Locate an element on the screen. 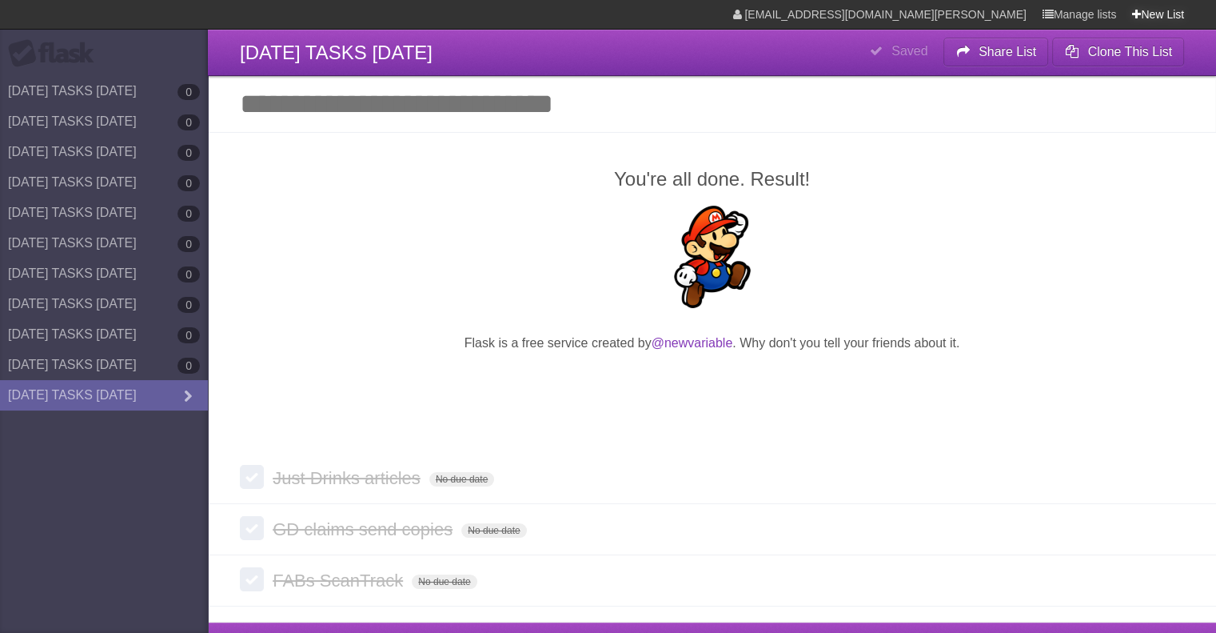  button: Clone This List is located at coordinates (1118, 52).